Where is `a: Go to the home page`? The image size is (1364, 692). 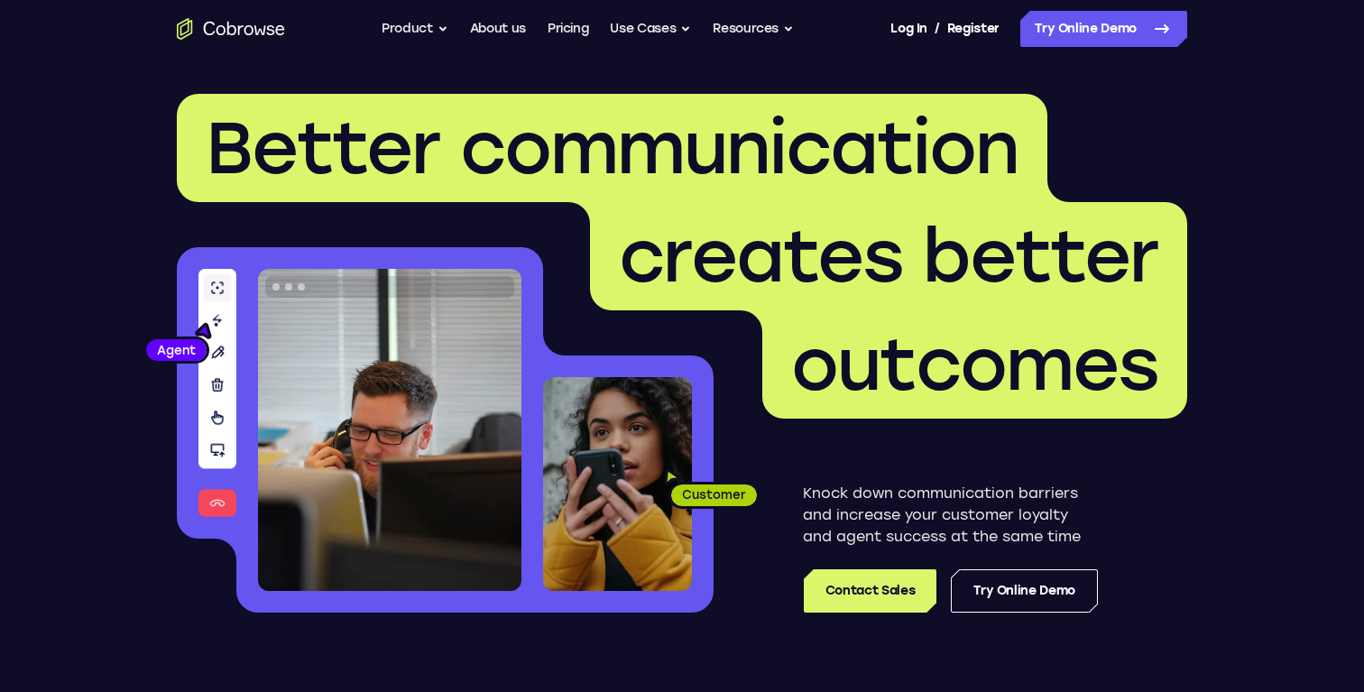
a: Go to the home page is located at coordinates (231, 29).